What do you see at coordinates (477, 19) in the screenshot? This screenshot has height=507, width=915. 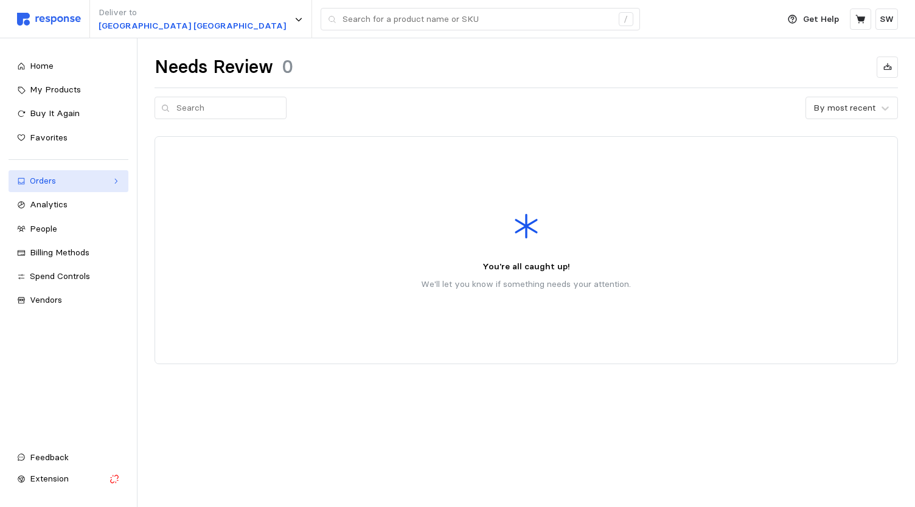 I see `input: Search for a product name or SKU` at bounding box center [477, 19].